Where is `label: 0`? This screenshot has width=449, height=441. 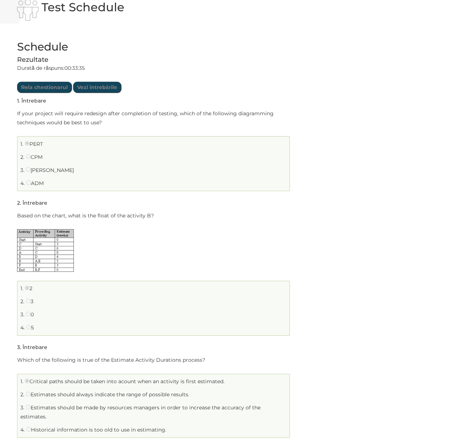
label: 0 is located at coordinates (30, 315).